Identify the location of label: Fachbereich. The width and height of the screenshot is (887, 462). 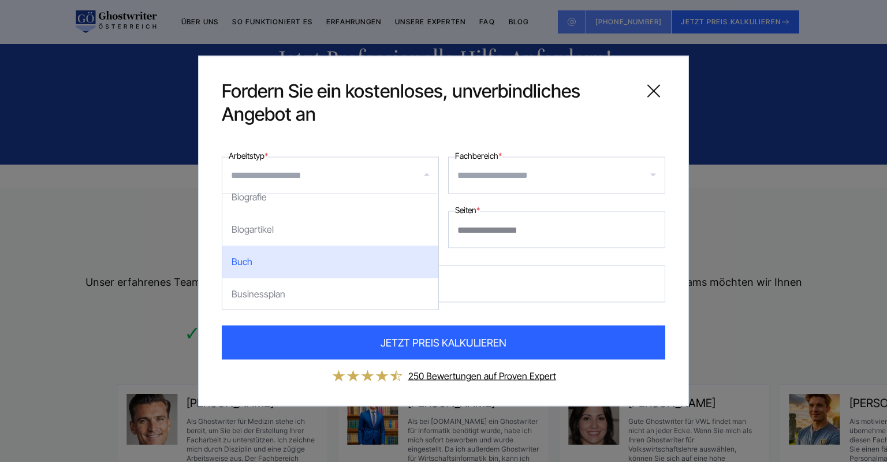
(478, 156).